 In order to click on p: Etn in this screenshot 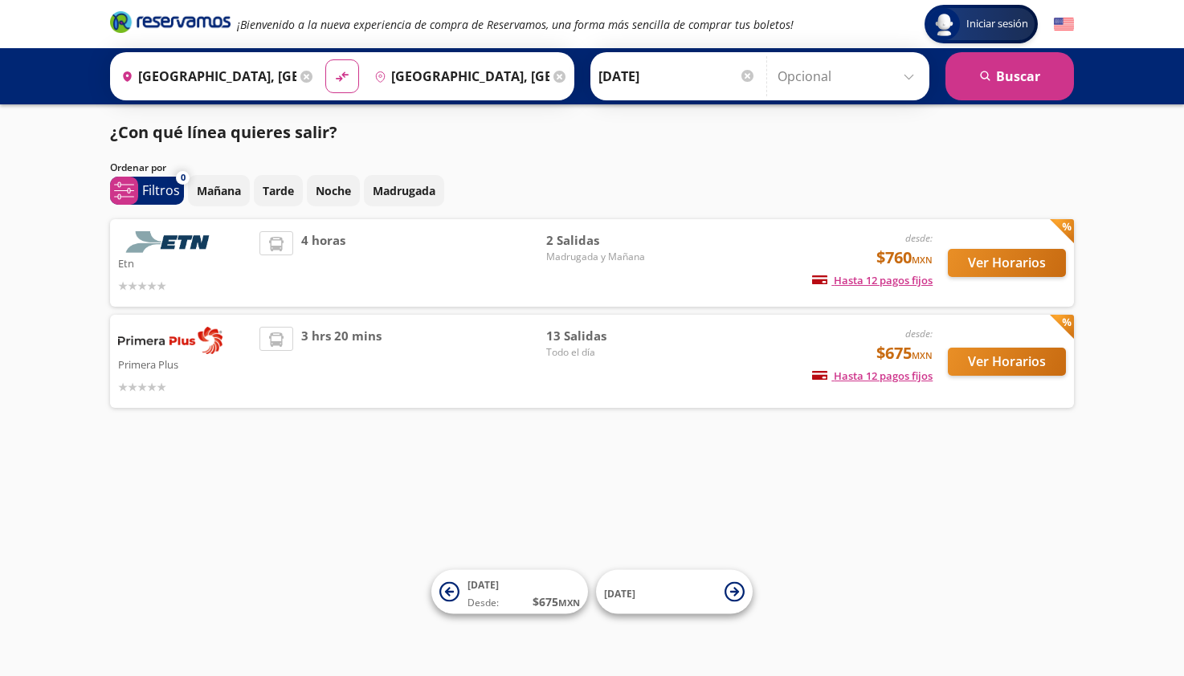, I will do `click(185, 263)`.